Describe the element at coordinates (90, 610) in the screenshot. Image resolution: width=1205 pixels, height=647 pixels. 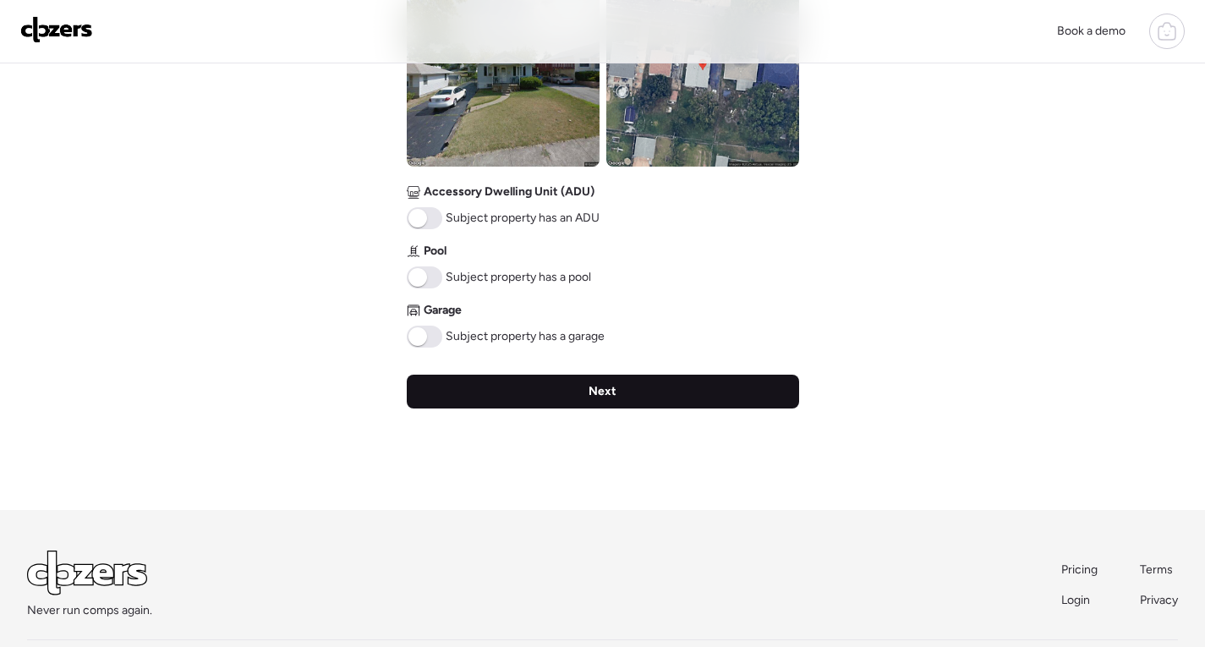
I see `span: Never run comps again.` at that location.